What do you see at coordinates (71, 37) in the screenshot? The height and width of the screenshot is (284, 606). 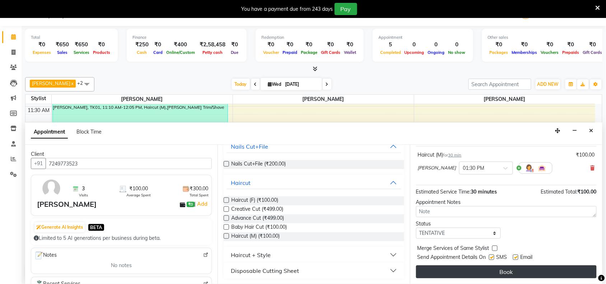 I see `div: Total` at bounding box center [71, 37].